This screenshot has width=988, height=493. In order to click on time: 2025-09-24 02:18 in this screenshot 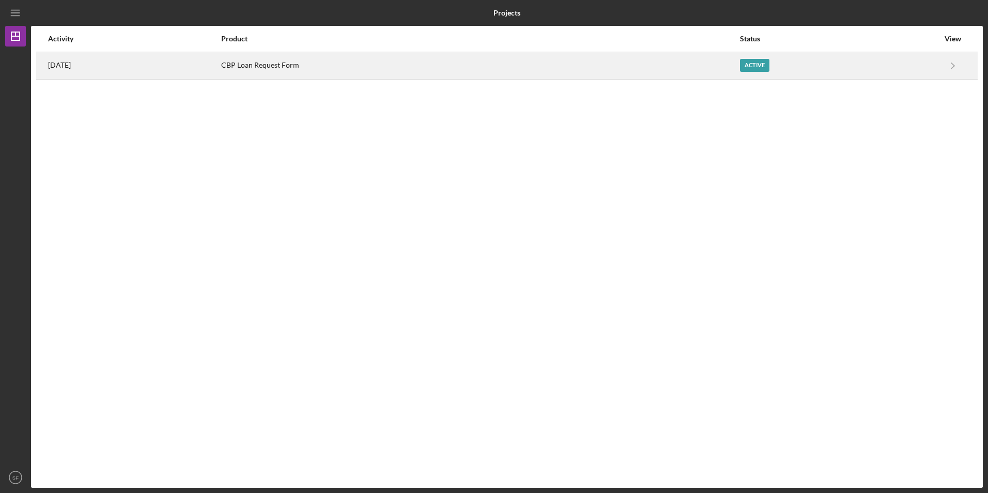, I will do `click(59, 65)`.